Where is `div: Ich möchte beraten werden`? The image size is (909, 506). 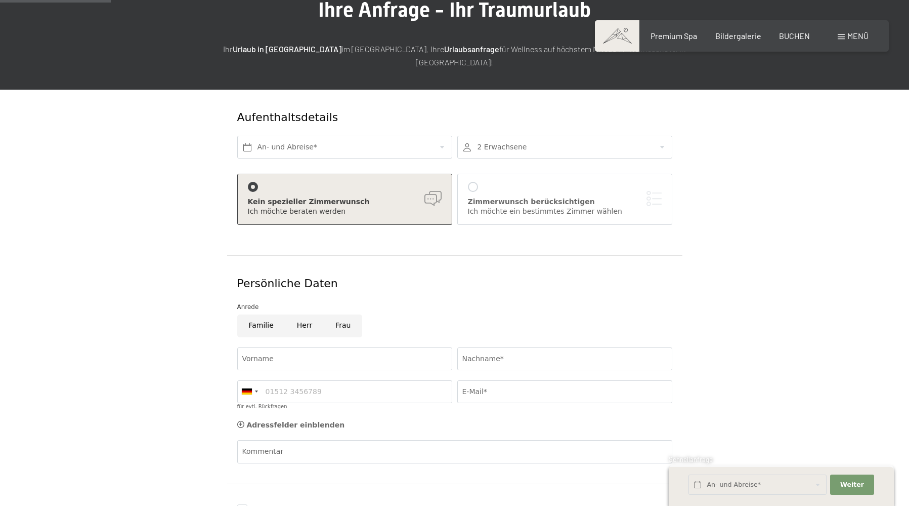 div: Ich möchte beraten werden is located at coordinates (345, 212).